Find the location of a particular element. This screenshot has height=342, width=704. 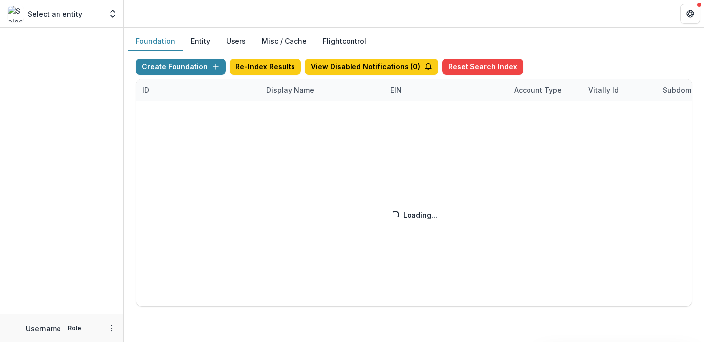

button: Users is located at coordinates (236, 41).